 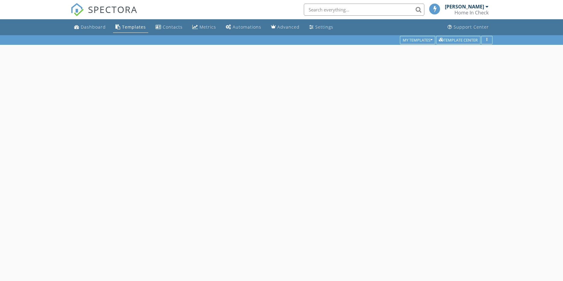 What do you see at coordinates (173, 27) in the screenshot?
I see `div: Contacts` at bounding box center [173, 27].